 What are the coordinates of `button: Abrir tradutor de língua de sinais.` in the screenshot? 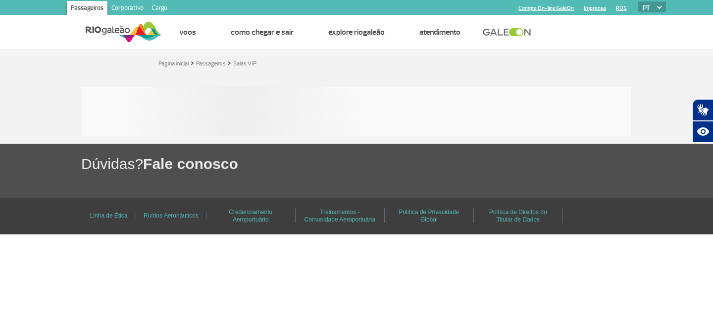 It's located at (703, 110).